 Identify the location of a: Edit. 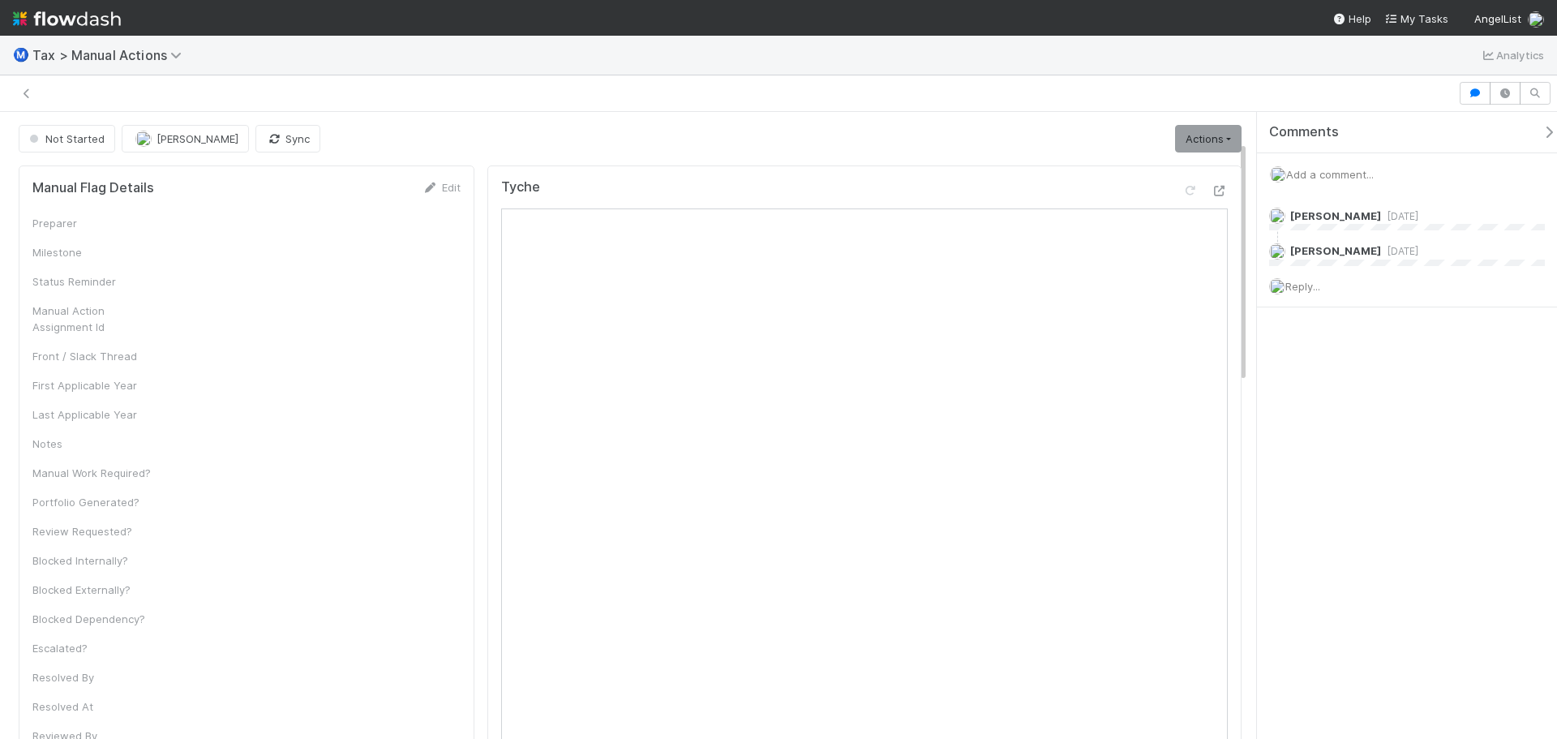
(441, 187).